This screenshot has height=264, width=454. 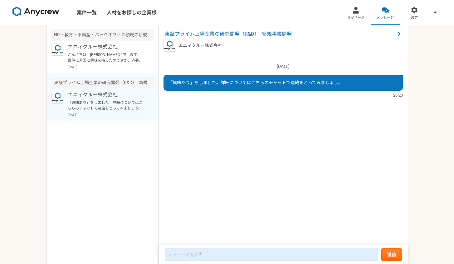 I want to click on div: 東証プライム上場企業の研究開発（R&D） 新規事業開発, so click(x=102, y=82).